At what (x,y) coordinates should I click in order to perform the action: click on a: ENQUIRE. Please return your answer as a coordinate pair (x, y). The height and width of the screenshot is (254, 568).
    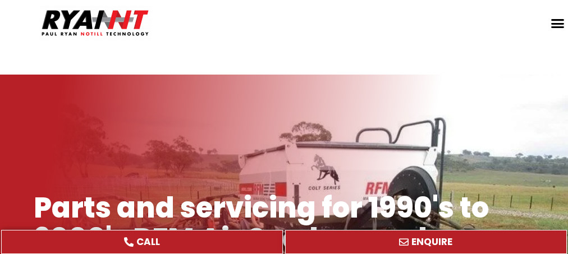
    Looking at the image, I should click on (426, 242).